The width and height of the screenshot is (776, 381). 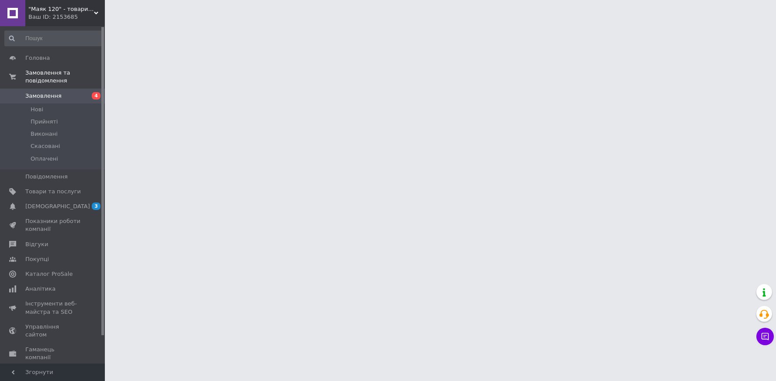 I want to click on span: Гаманець компанії, so click(x=53, y=354).